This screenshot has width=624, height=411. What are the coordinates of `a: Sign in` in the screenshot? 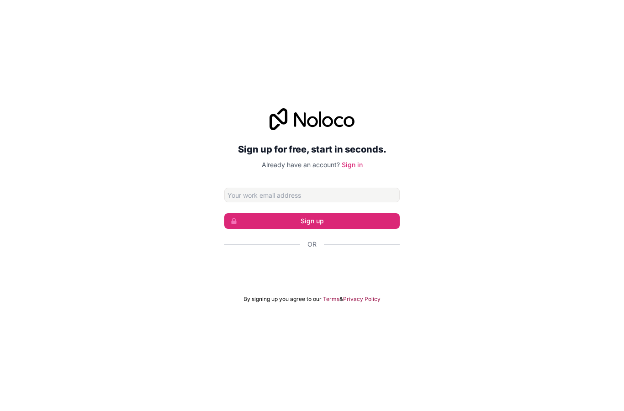 It's located at (352, 164).